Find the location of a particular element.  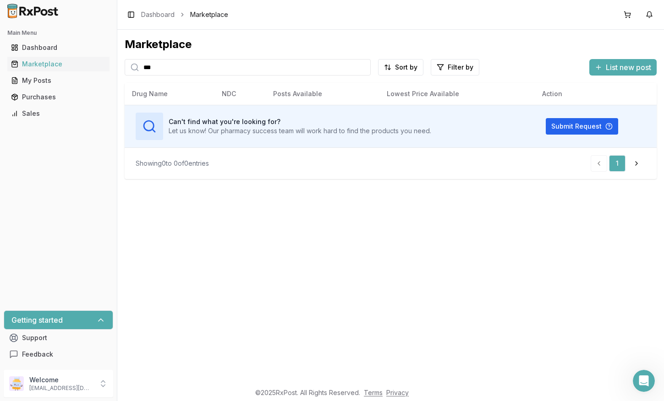

img: RxPost Logo is located at coordinates (33, 11).